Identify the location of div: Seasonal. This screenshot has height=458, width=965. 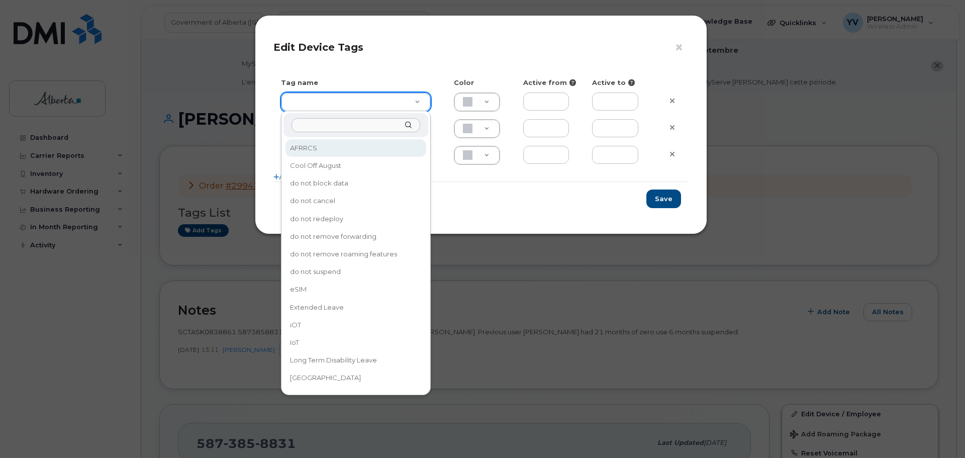
(356, 396).